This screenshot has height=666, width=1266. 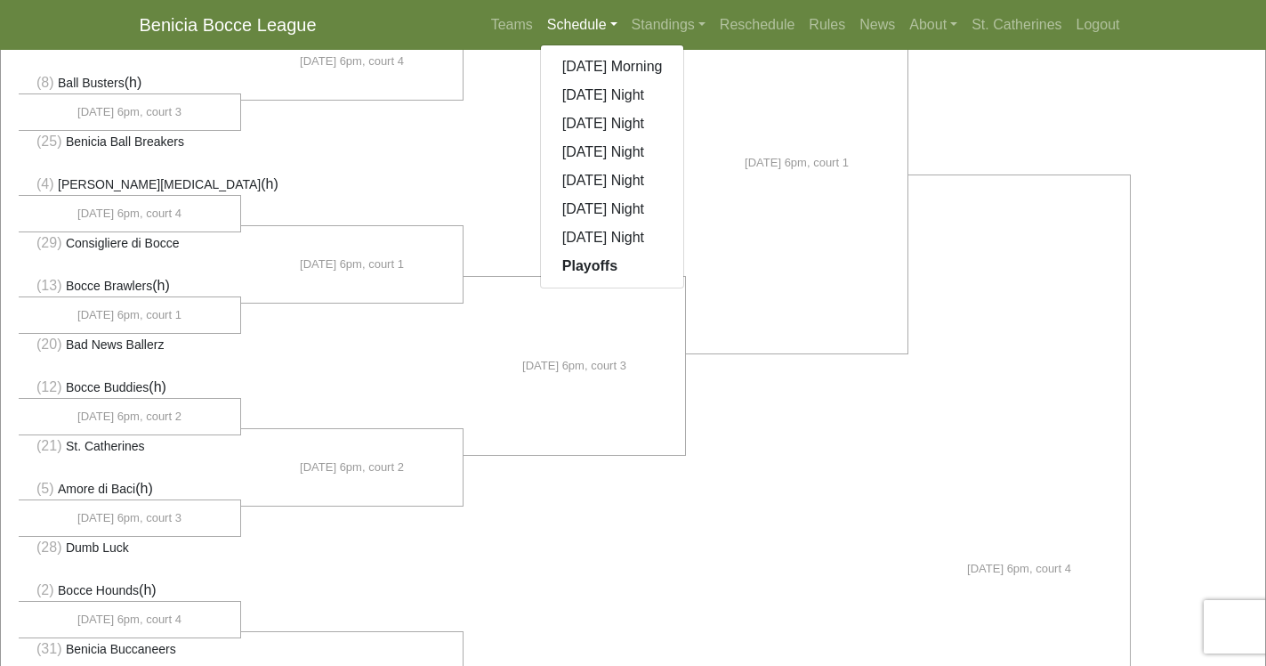 I want to click on a: Playoffs, so click(x=612, y=266).